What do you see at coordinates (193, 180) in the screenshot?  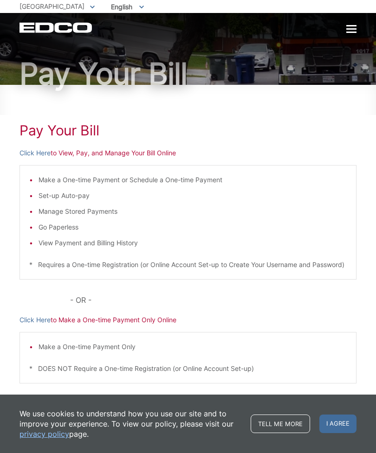 I see `li: Make a One-time Payment or Schedule a One-time Payment` at bounding box center [193, 180].